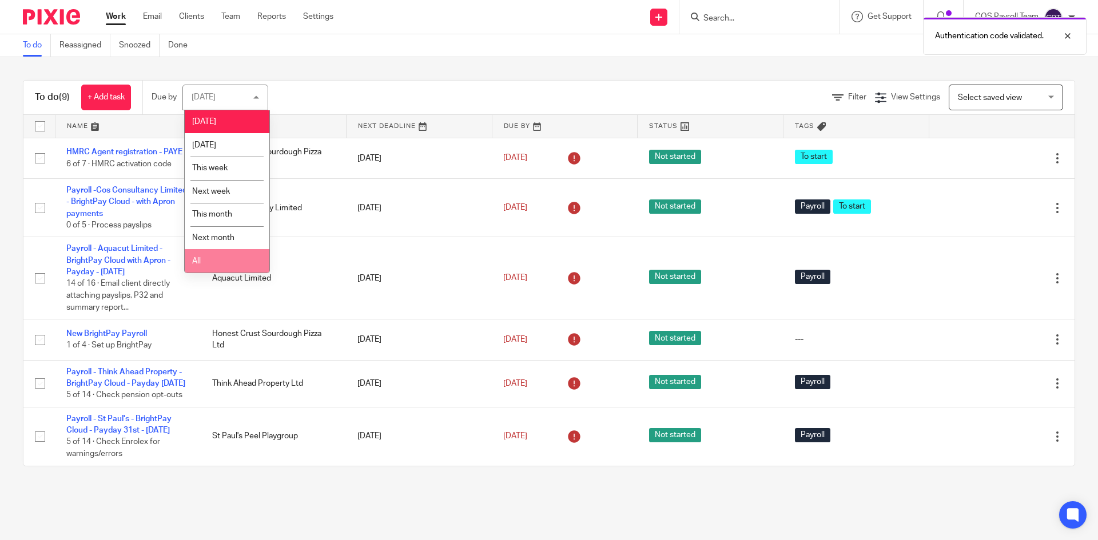 The height and width of the screenshot is (540, 1098). What do you see at coordinates (318, 17) in the screenshot?
I see `a: Settings` at bounding box center [318, 17].